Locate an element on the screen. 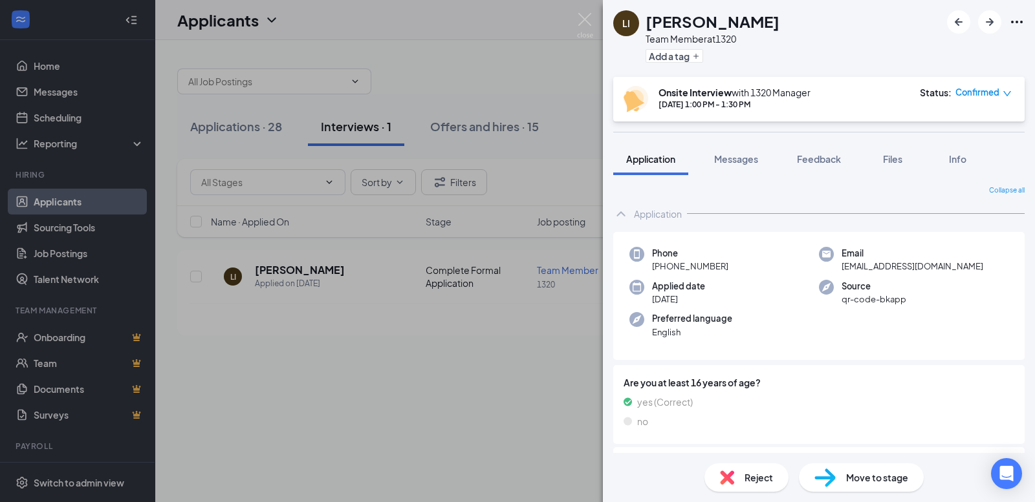 The image size is (1035, 502). span: Applied date is located at coordinates (678, 286).